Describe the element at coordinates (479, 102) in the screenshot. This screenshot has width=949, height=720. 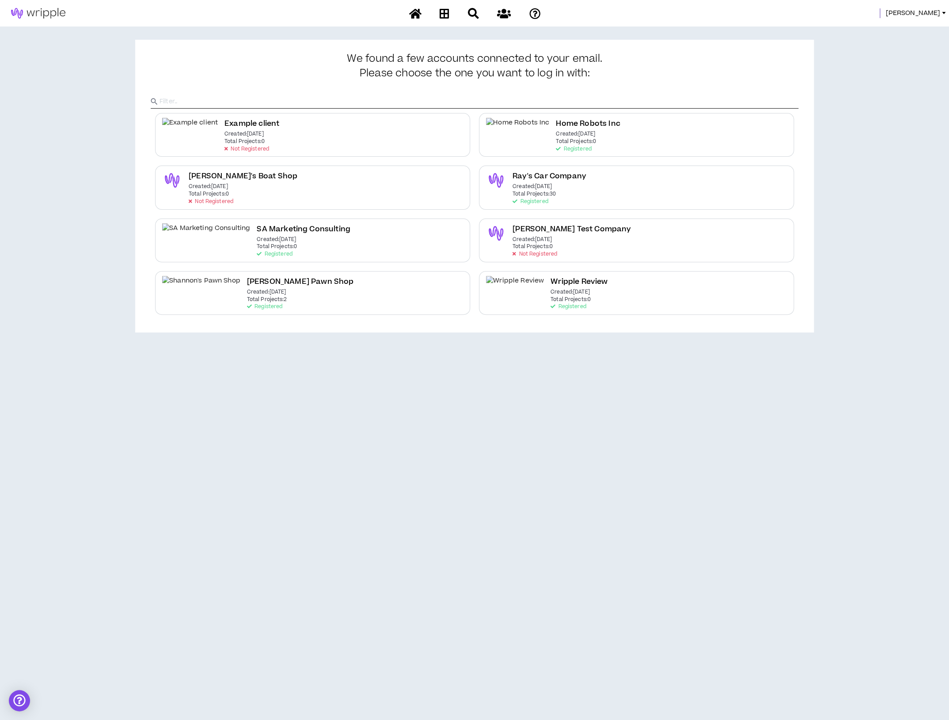
I see `input: Filter..` at that location.